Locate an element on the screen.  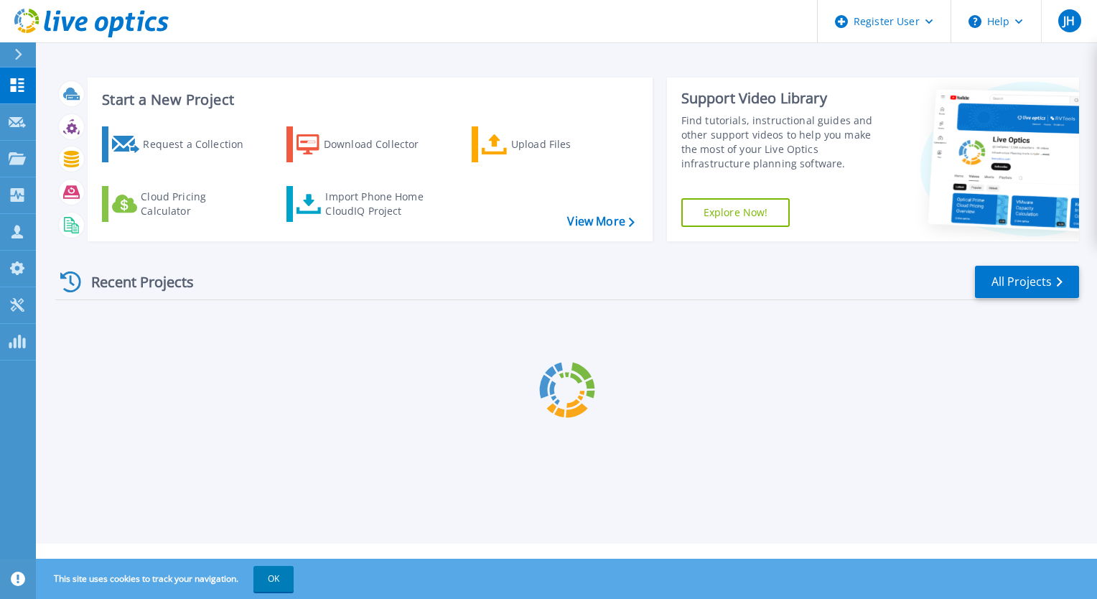
a: Upload Files is located at coordinates (551, 144).